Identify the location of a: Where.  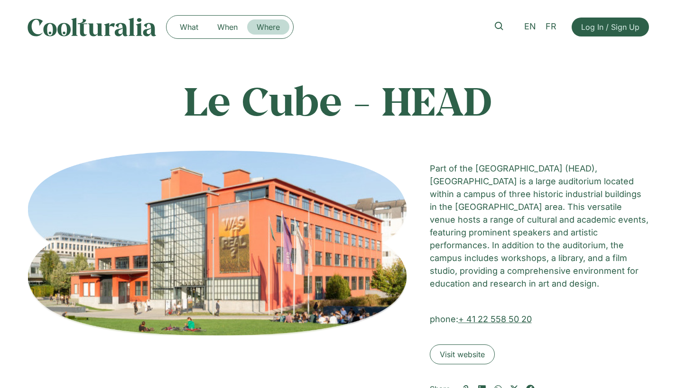
(268, 27).